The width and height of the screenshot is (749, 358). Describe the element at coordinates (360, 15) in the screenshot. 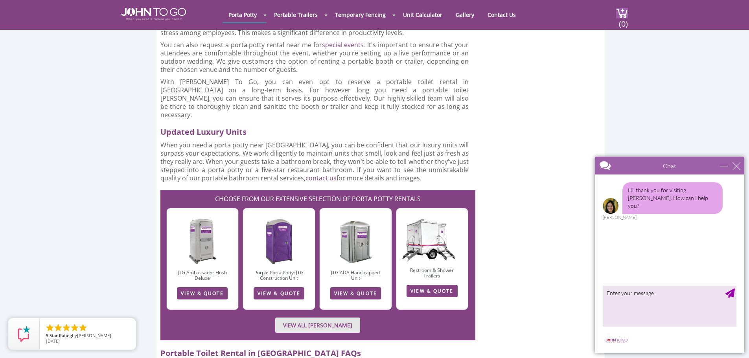

I see `a: Temporary Fencing` at that location.